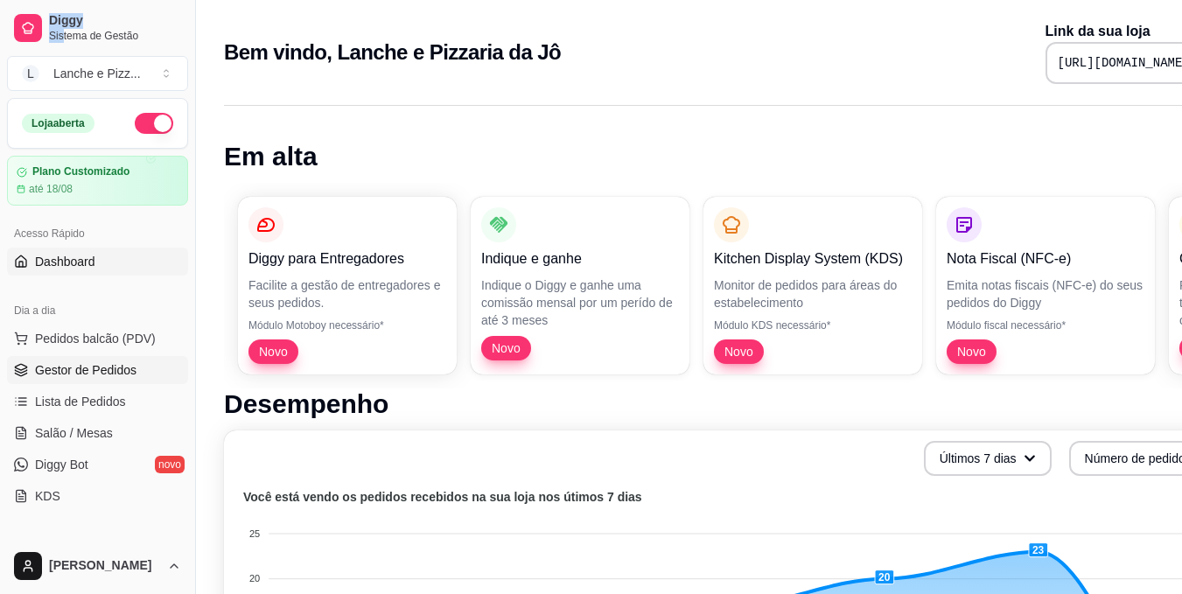  What do you see at coordinates (97, 465) in the screenshot?
I see `a: Diggy Botnovo` at bounding box center [97, 465].